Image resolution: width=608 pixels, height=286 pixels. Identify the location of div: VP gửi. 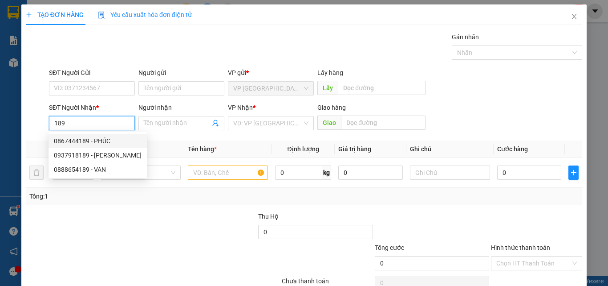
(271, 73).